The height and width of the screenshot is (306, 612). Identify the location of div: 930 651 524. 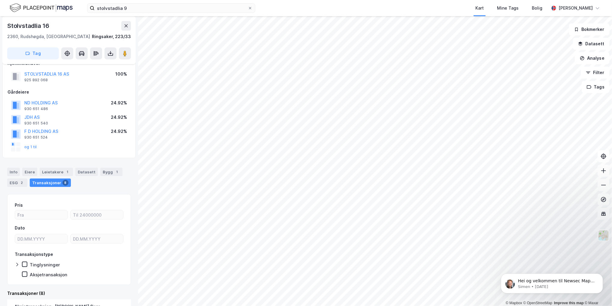
(36, 137).